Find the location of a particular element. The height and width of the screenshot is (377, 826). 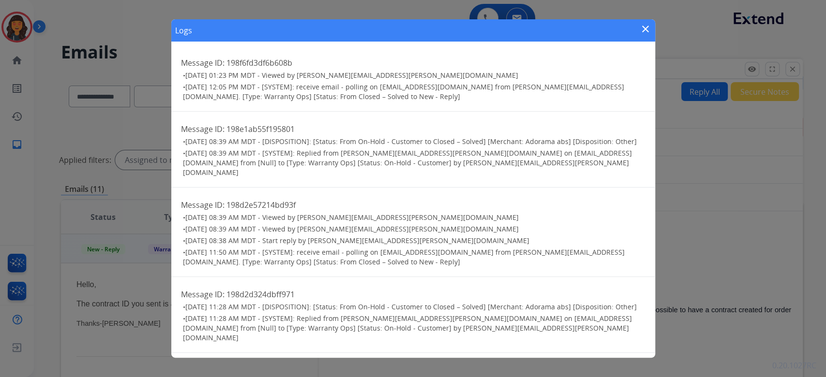

p: 0.20.1027RC is located at coordinates (794, 366).